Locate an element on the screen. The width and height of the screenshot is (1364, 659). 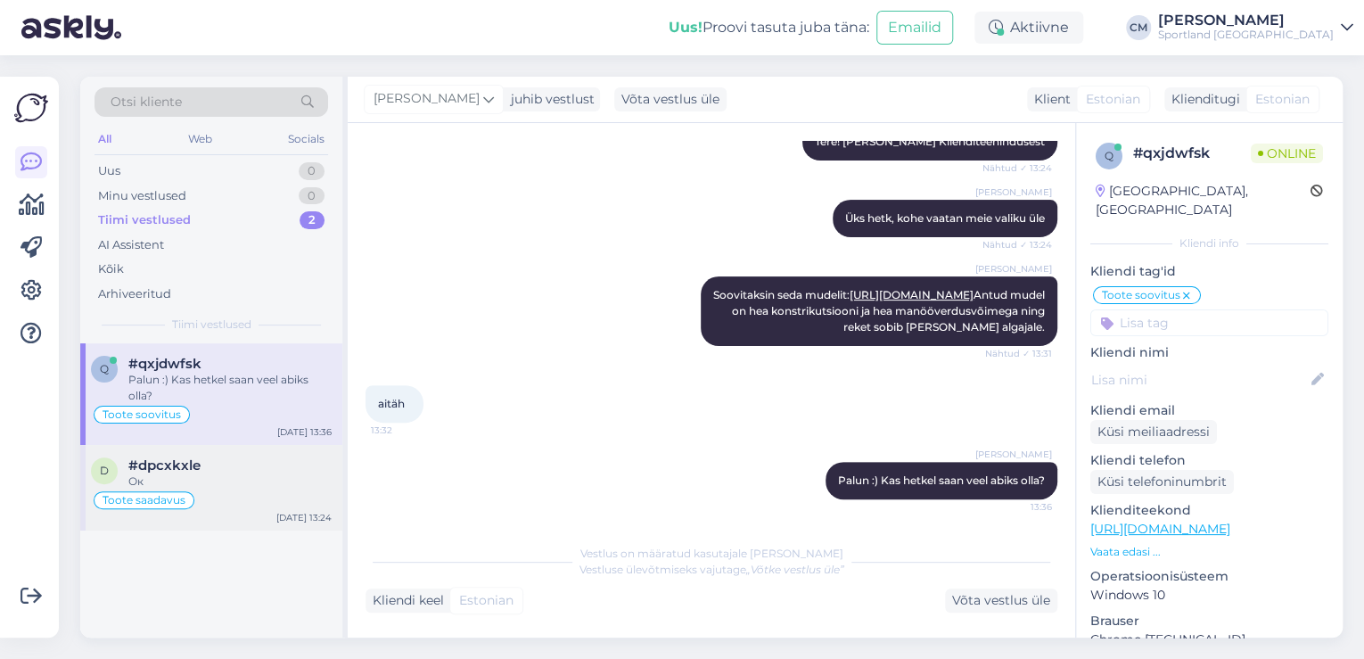
p: Operatsioonisüsteem is located at coordinates (1208, 576).